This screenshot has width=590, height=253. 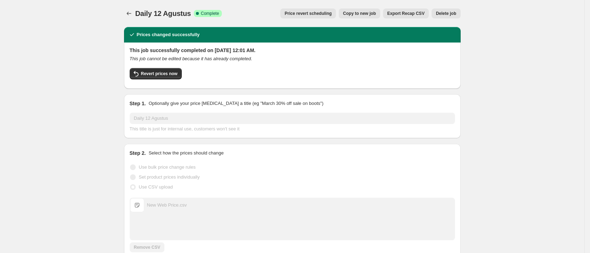 I want to click on span: This title is just for internal use, customers won't see it, so click(x=185, y=129).